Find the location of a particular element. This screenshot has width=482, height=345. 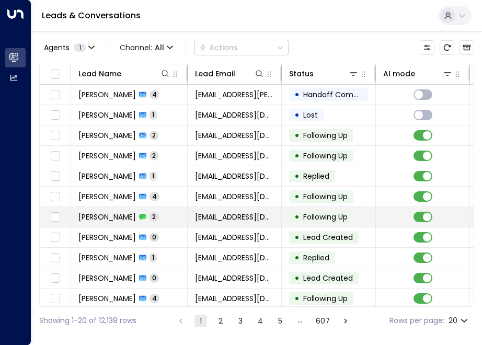

button: Channel:All is located at coordinates (146, 48).